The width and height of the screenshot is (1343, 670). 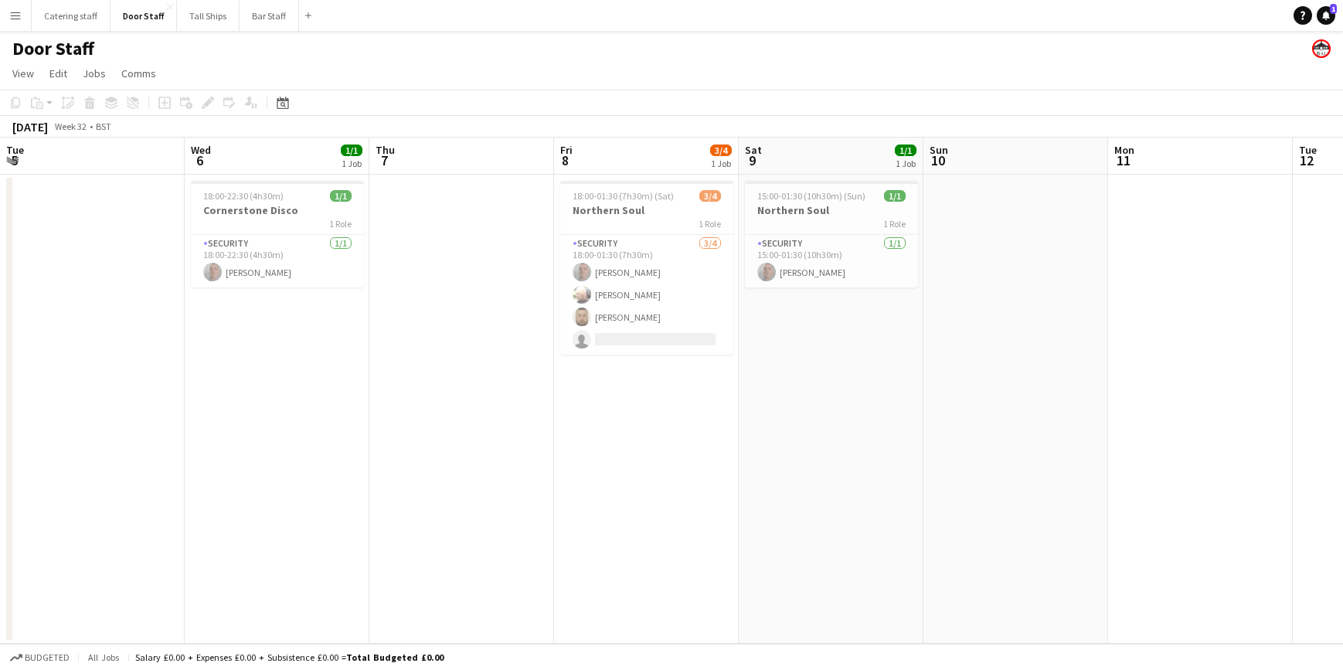 What do you see at coordinates (567, 150) in the screenshot?
I see `span: Fri` at bounding box center [567, 150].